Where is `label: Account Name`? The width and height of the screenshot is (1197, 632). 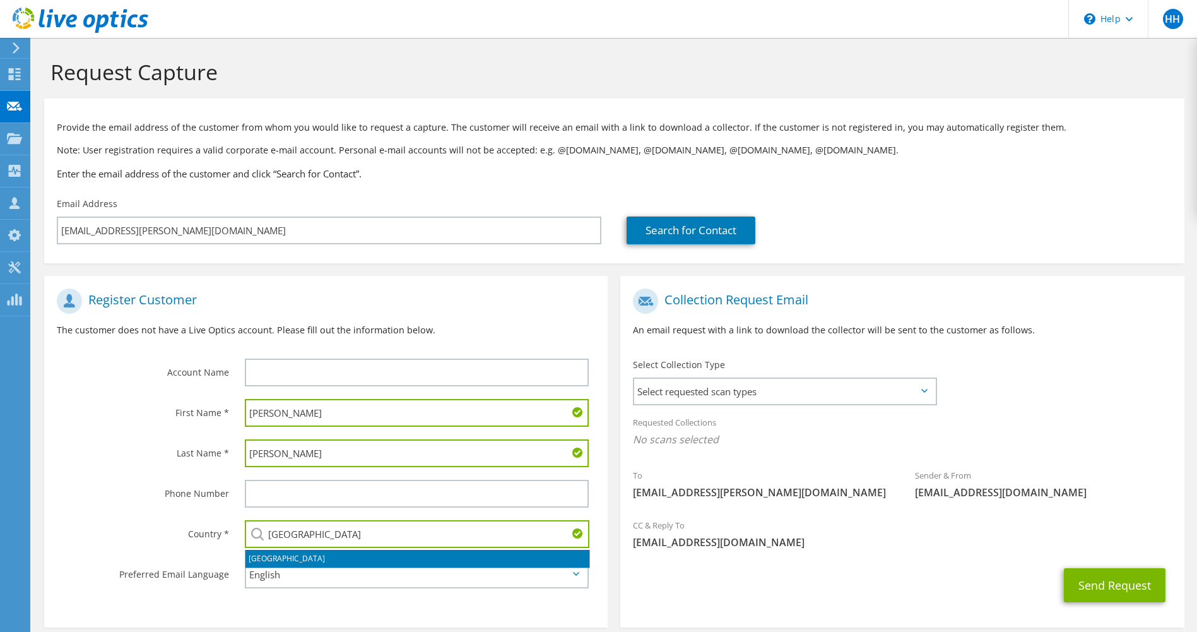 label: Account Name is located at coordinates (143, 369).